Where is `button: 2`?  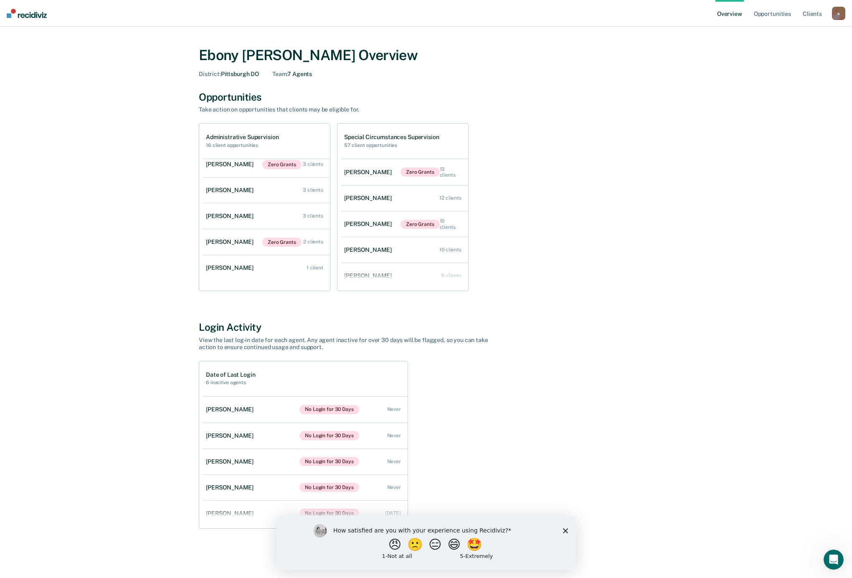
button: 2 is located at coordinates (139, 29).